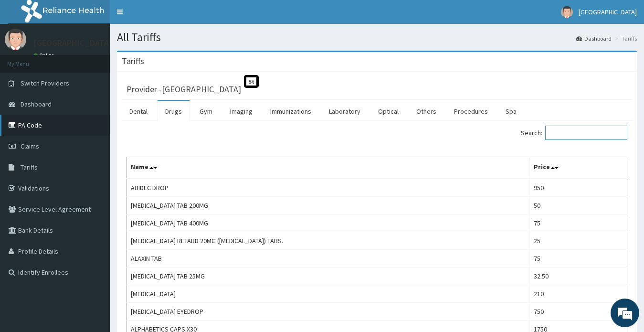  Describe the element at coordinates (388, 111) in the screenshot. I see `a: Optical` at that location.